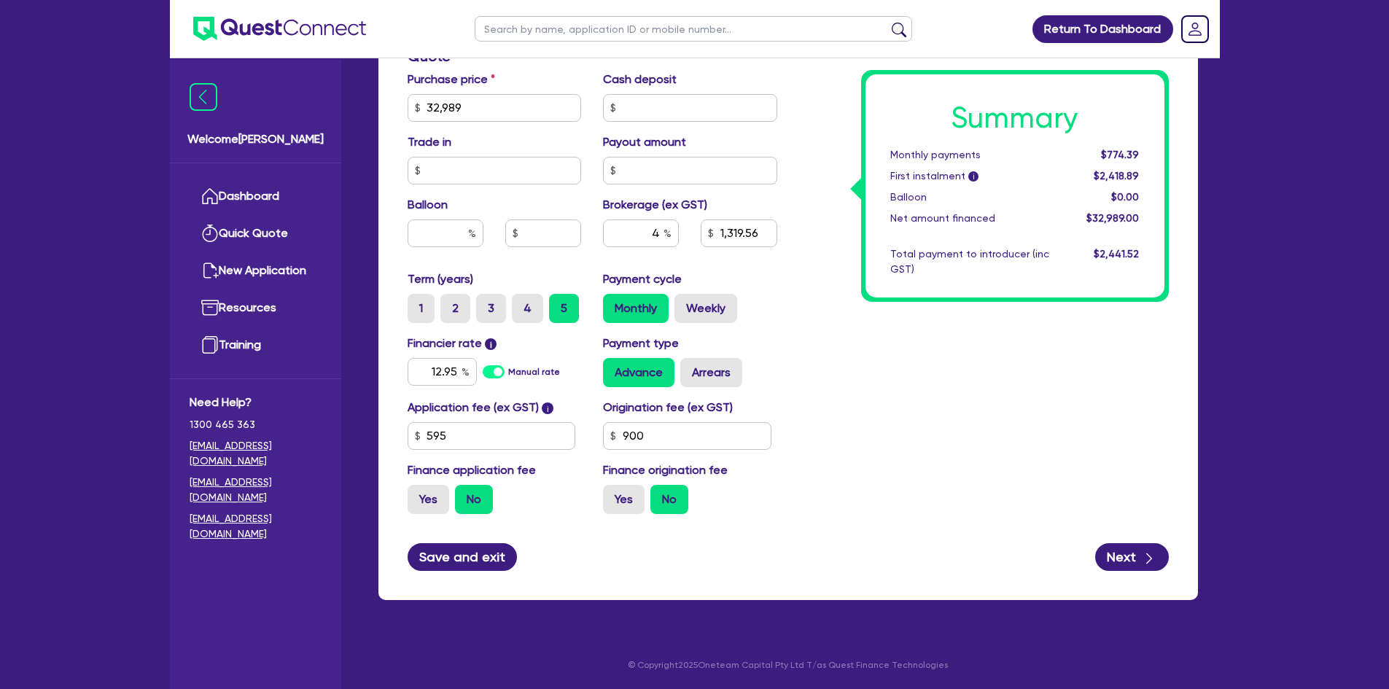 Image resolution: width=1389 pixels, height=689 pixels. What do you see at coordinates (639, 373) in the screenshot?
I see `label: Advance` at bounding box center [639, 373].